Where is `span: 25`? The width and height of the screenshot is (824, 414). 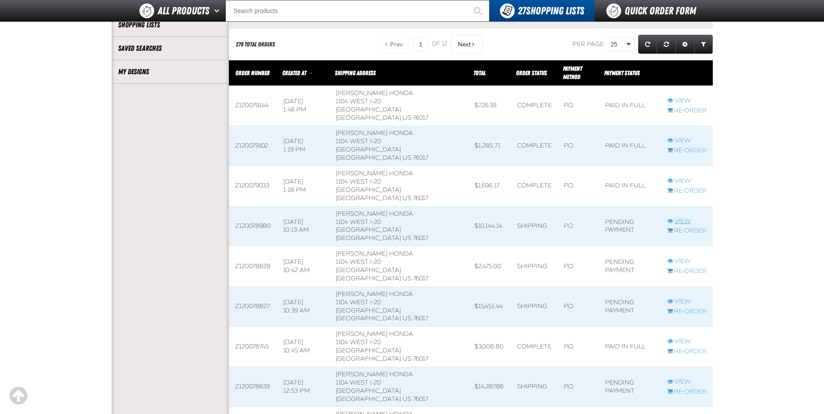 span: 25 is located at coordinates (618, 44).